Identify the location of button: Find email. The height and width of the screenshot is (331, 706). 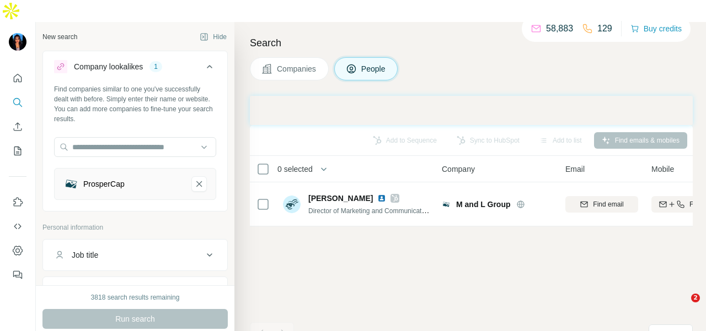
(601, 205).